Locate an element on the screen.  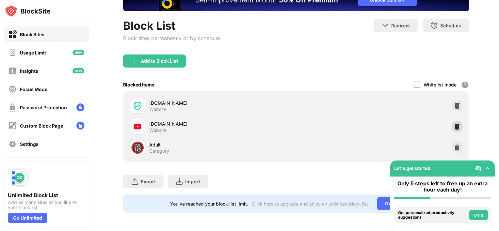
div: Usage Limit is located at coordinates (33, 53).